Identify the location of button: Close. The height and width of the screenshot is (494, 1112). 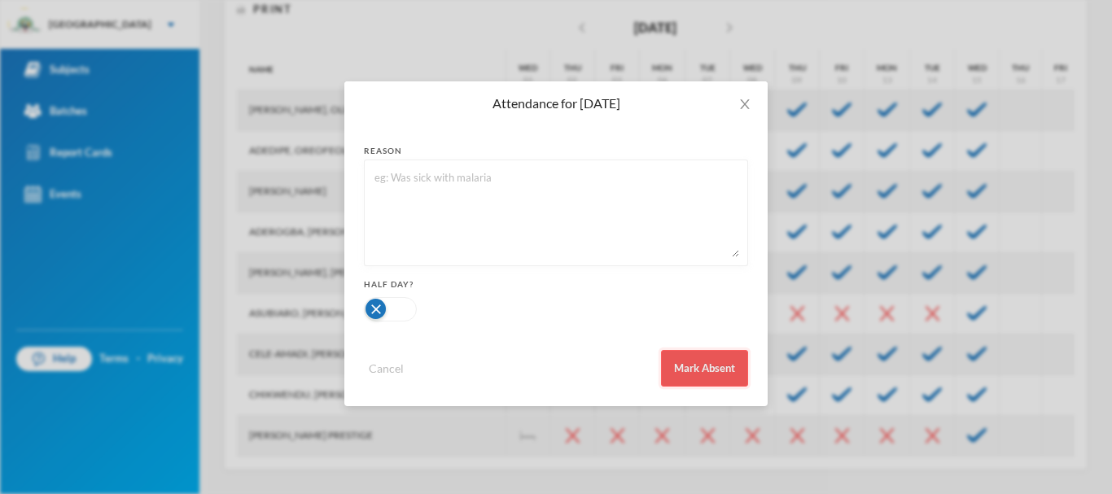
(745, 104).